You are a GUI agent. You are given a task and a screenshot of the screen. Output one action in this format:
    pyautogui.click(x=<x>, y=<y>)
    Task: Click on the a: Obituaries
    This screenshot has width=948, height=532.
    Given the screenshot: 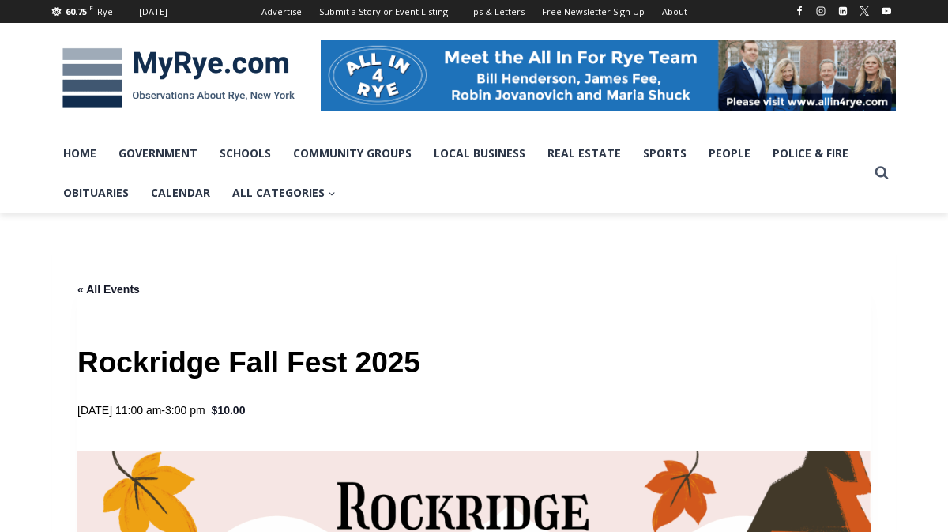 What is the action you would take?
    pyautogui.click(x=96, y=193)
    